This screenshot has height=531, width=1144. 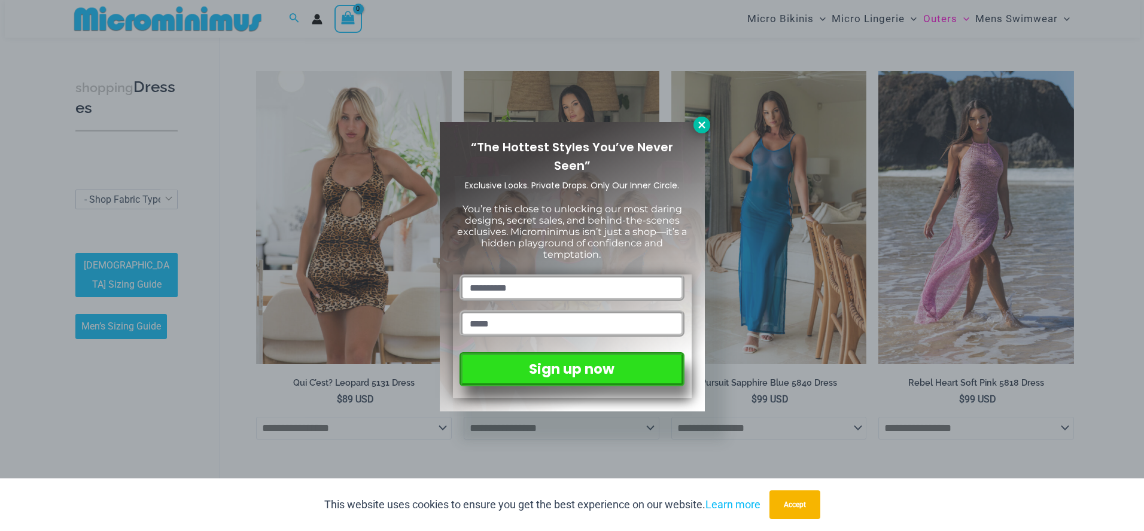 I want to click on button: Close, so click(x=702, y=125).